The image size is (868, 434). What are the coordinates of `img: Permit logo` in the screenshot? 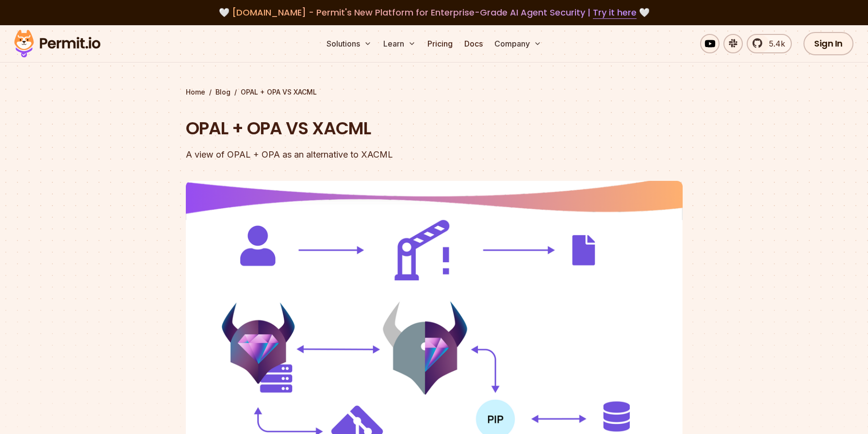 It's located at (57, 44).